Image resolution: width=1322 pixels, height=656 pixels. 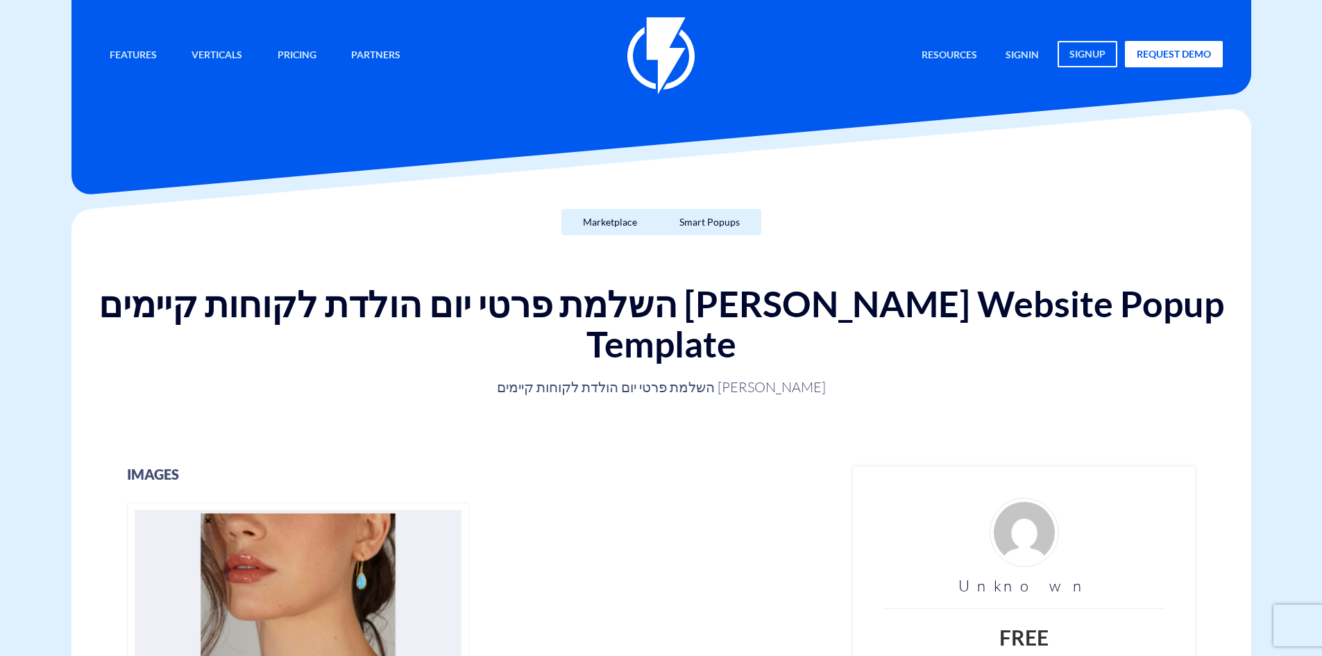 What do you see at coordinates (480, 474) in the screenshot?
I see `h3: images` at bounding box center [480, 474].